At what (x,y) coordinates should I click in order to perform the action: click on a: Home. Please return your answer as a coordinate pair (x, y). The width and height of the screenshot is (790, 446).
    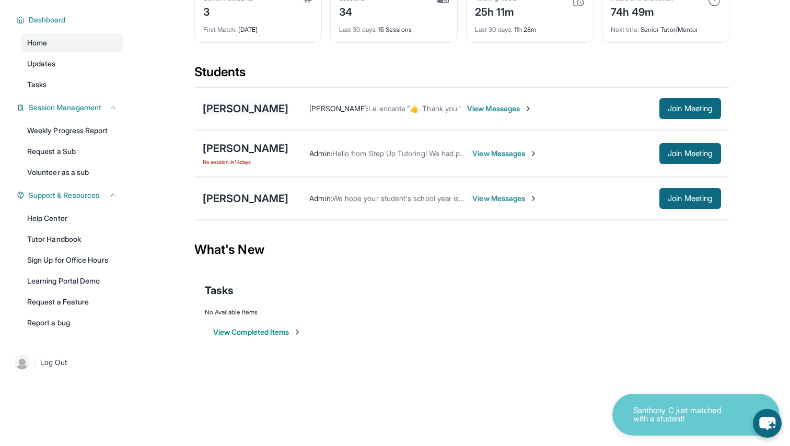
    Looking at the image, I should click on (72, 43).